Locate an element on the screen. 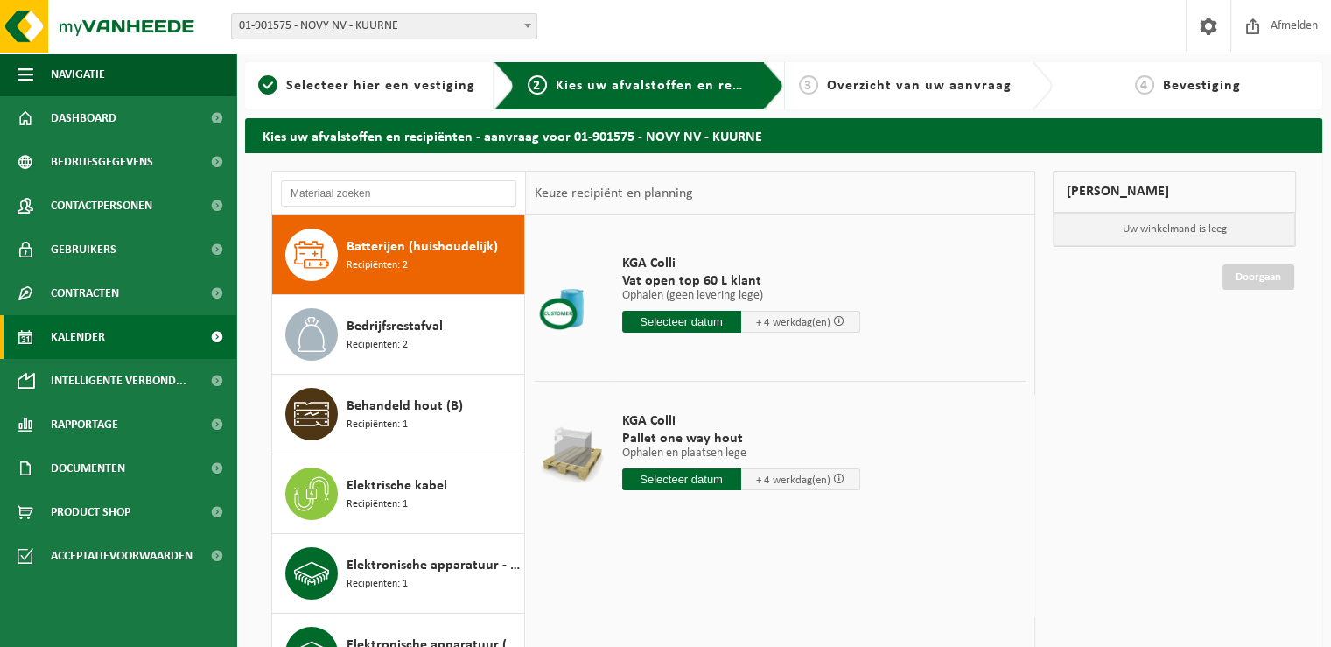 This screenshot has width=1331, height=647. span: Rapportage is located at coordinates (84, 424).